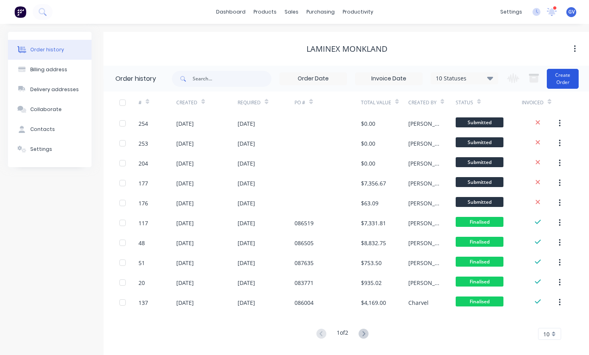 This screenshot has width=589, height=355. What do you see at coordinates (142, 283) in the screenshot?
I see `div: 20` at bounding box center [142, 283].